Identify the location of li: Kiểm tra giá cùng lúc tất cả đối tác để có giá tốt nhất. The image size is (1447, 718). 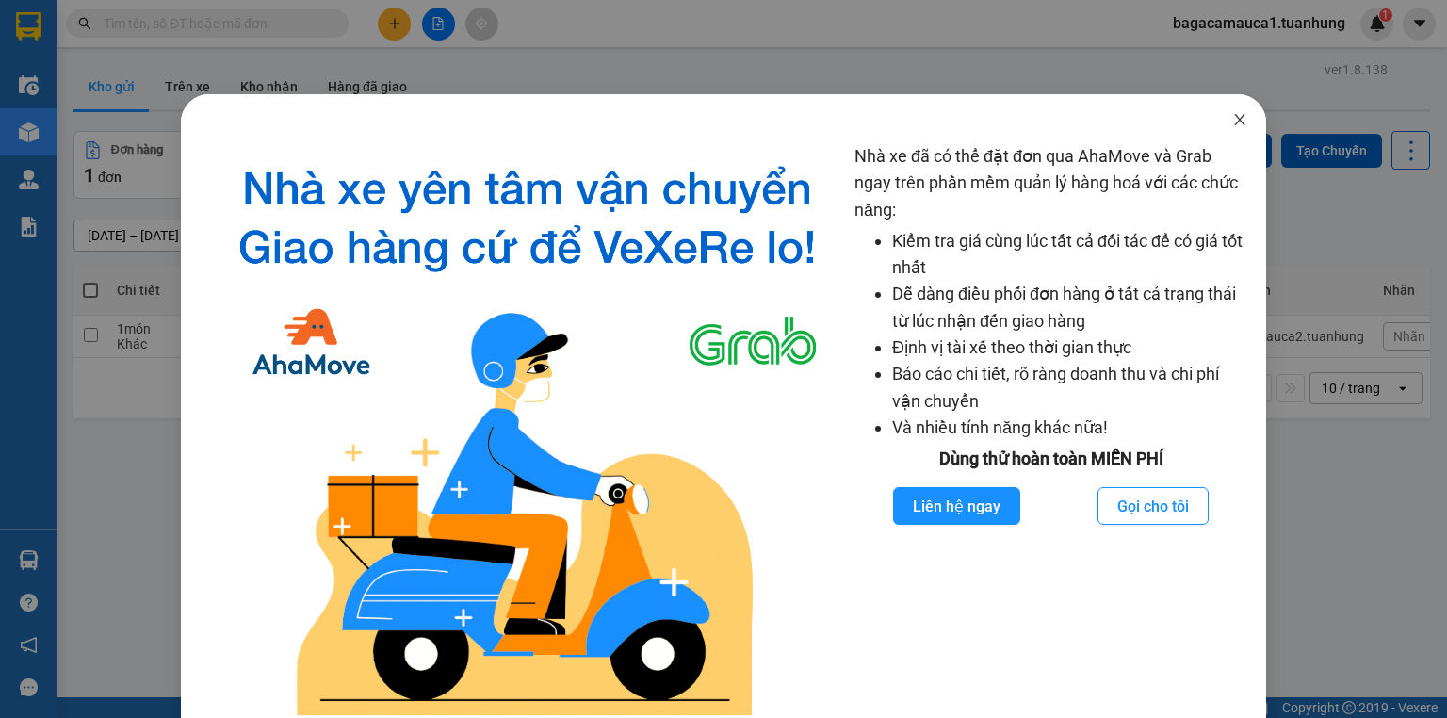
(1069, 254).